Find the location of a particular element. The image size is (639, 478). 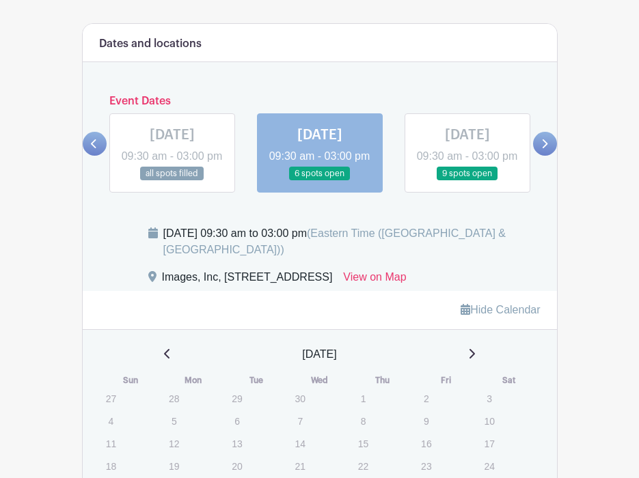

p: 11 is located at coordinates (111, 443).